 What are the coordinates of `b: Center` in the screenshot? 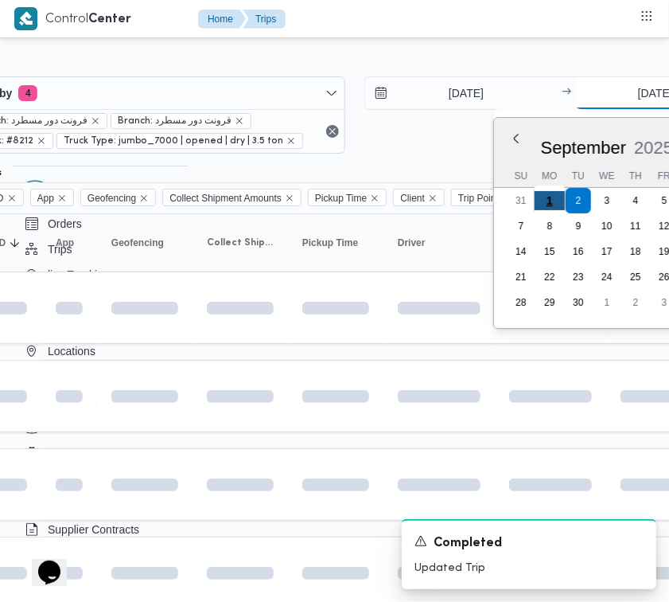 It's located at (110, 19).